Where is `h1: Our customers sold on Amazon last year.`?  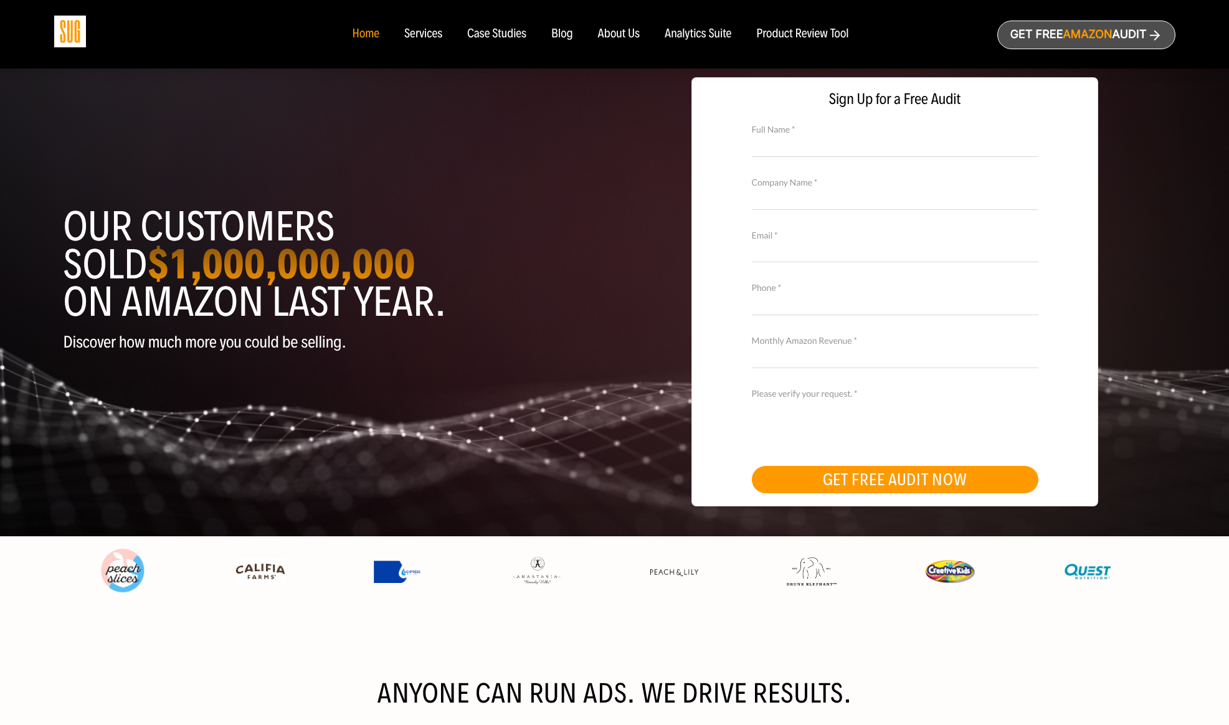 h1: Our customers sold on Amazon last year. is located at coordinates (335, 264).